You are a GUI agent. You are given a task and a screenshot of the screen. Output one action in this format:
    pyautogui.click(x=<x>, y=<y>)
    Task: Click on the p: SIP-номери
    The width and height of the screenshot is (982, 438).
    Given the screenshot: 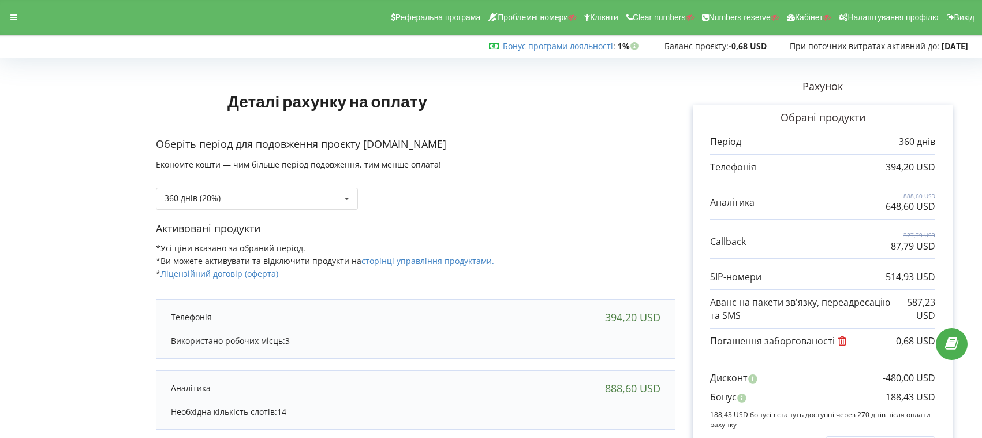 What is the action you would take?
    pyautogui.click(x=736, y=277)
    